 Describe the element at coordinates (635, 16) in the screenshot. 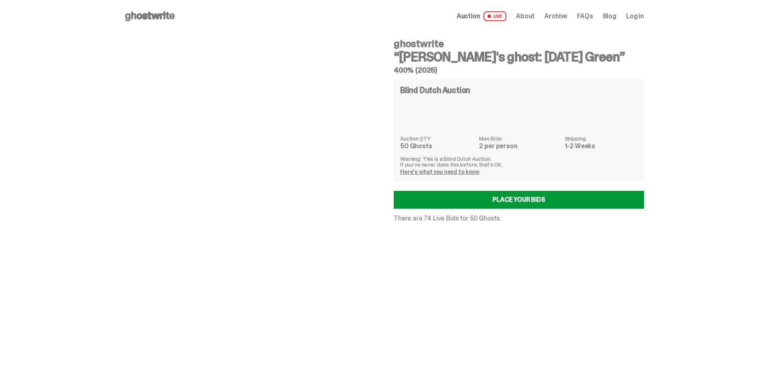

I see `a: Log in` at that location.